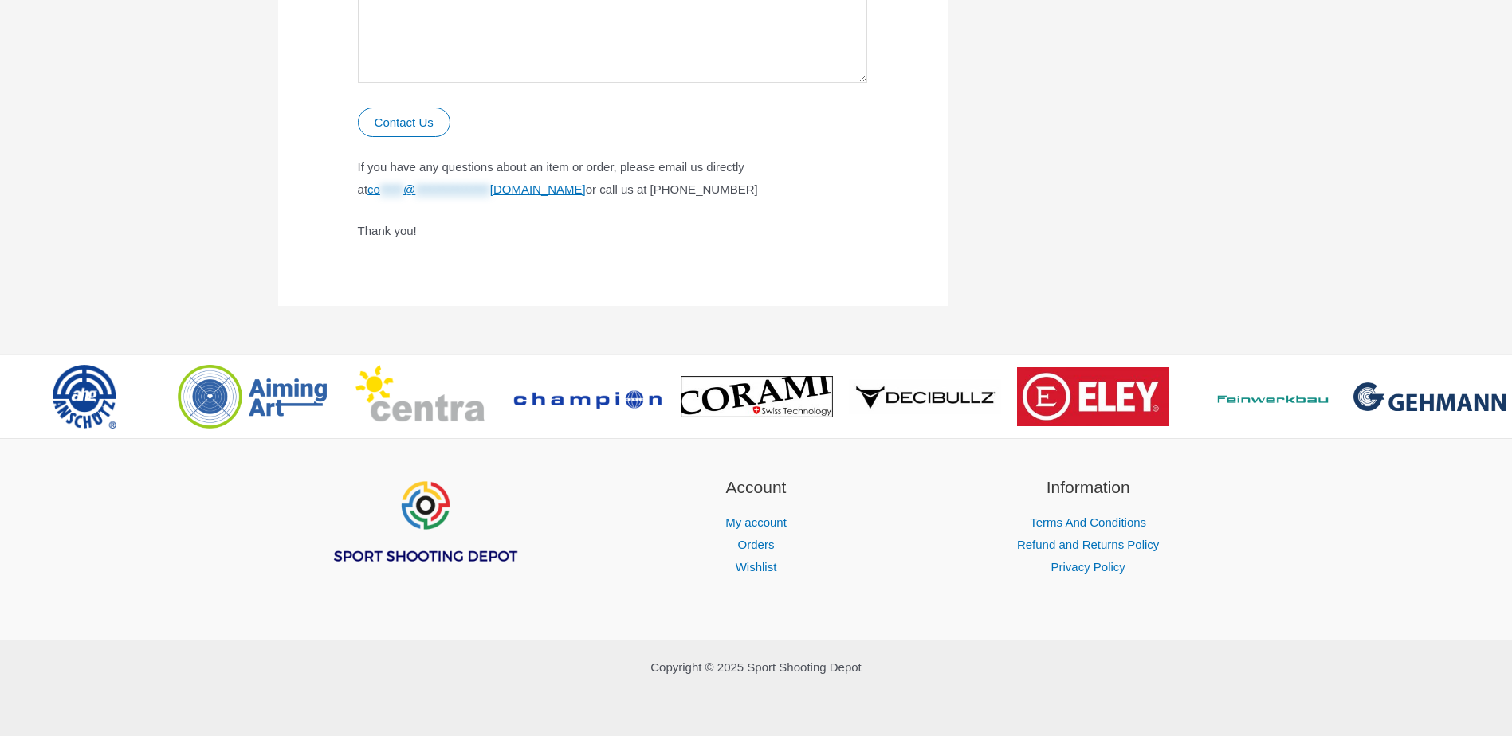 This screenshot has width=1512, height=736. Describe the element at coordinates (756, 567) in the screenshot. I see `a: Wishlist` at that location.